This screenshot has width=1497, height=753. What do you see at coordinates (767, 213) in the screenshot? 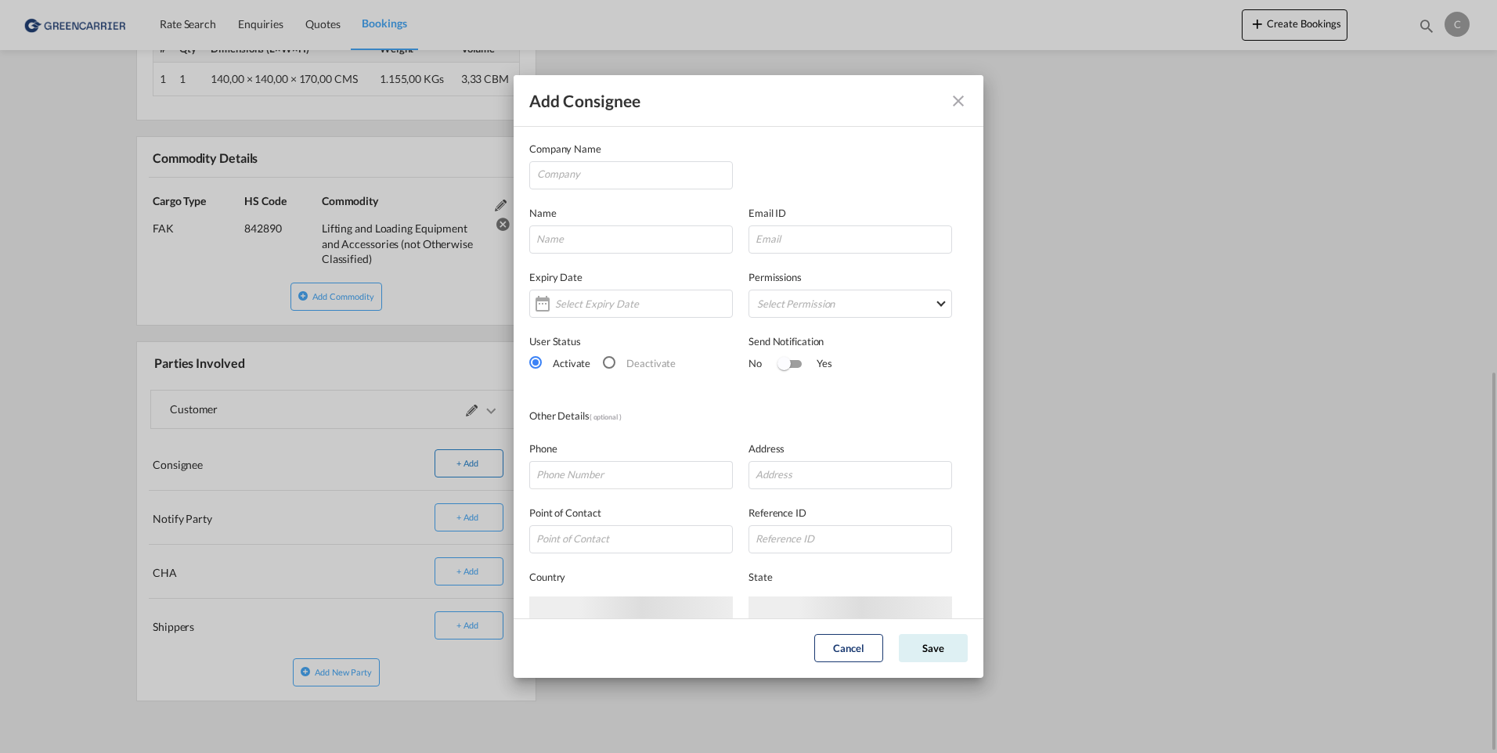
I see `span: Email ID` at bounding box center [767, 213].